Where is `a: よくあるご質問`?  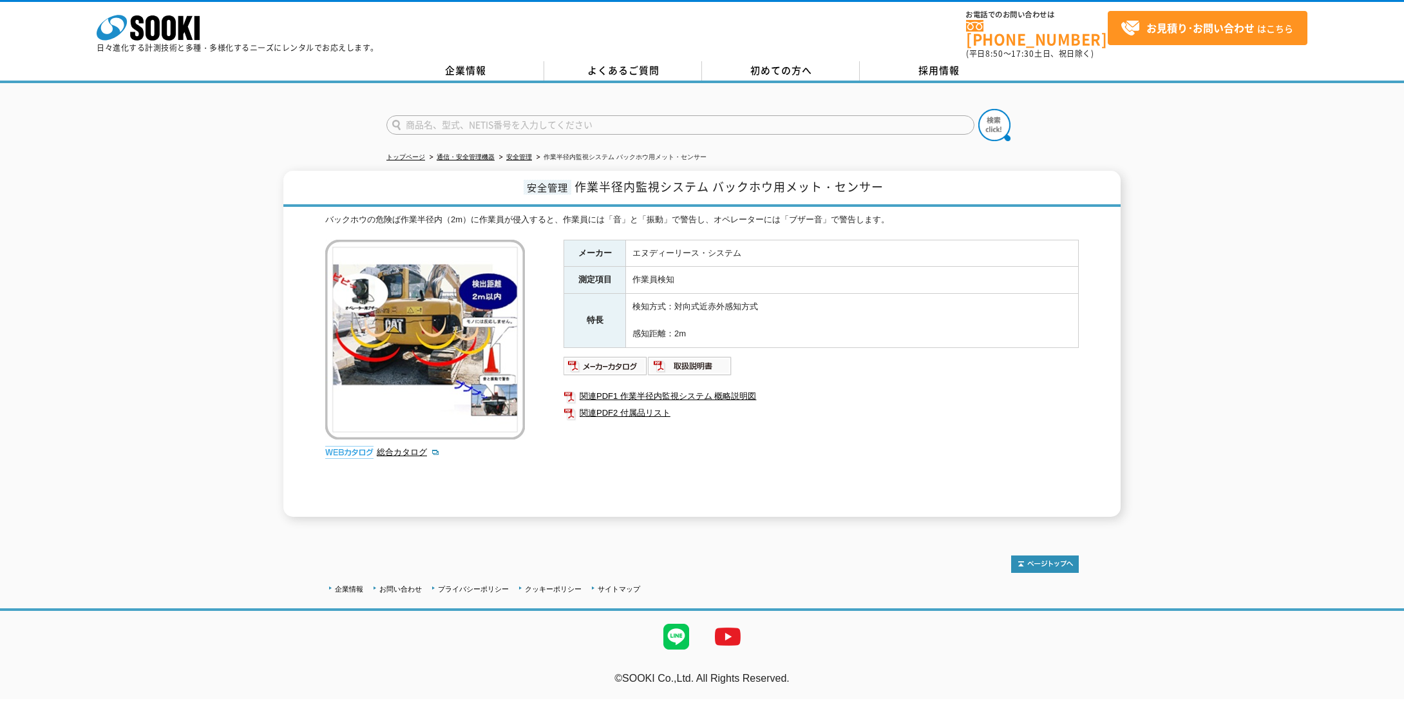 a: よくあるご質問 is located at coordinates (623, 71).